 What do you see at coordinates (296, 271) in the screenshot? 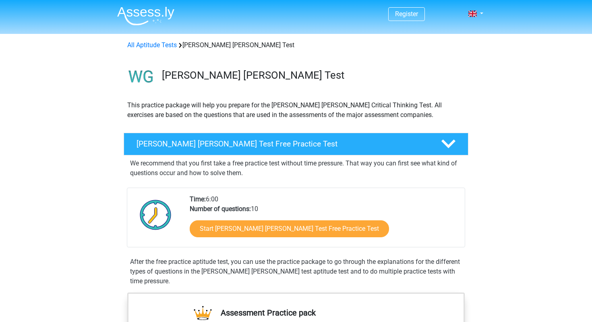
I see `div: After the free practice aptitude test, you can use the practice package to go through the explana...` at bounding box center [296, 271].